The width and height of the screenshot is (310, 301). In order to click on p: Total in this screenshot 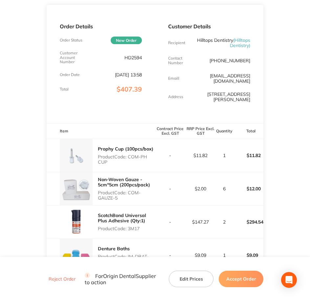, I will do `click(64, 89)`.